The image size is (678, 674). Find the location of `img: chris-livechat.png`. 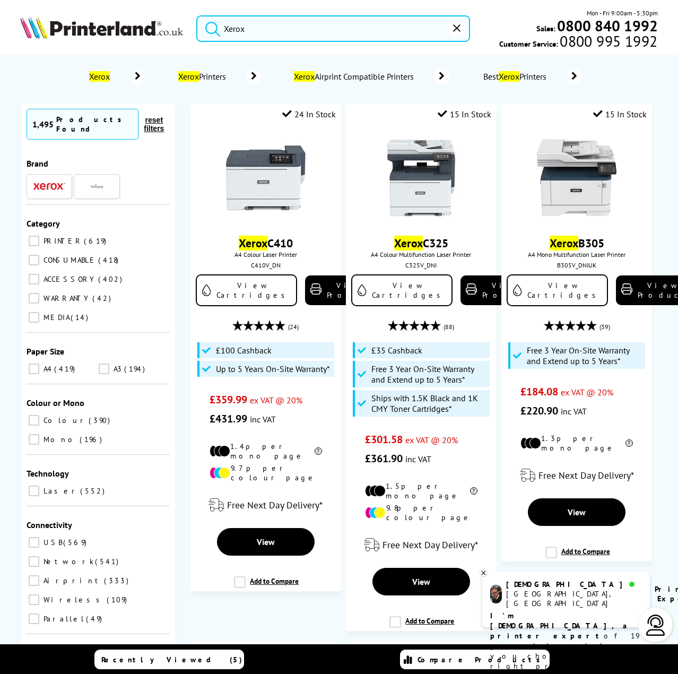

img: chris-livechat.png is located at coordinates (496, 594).